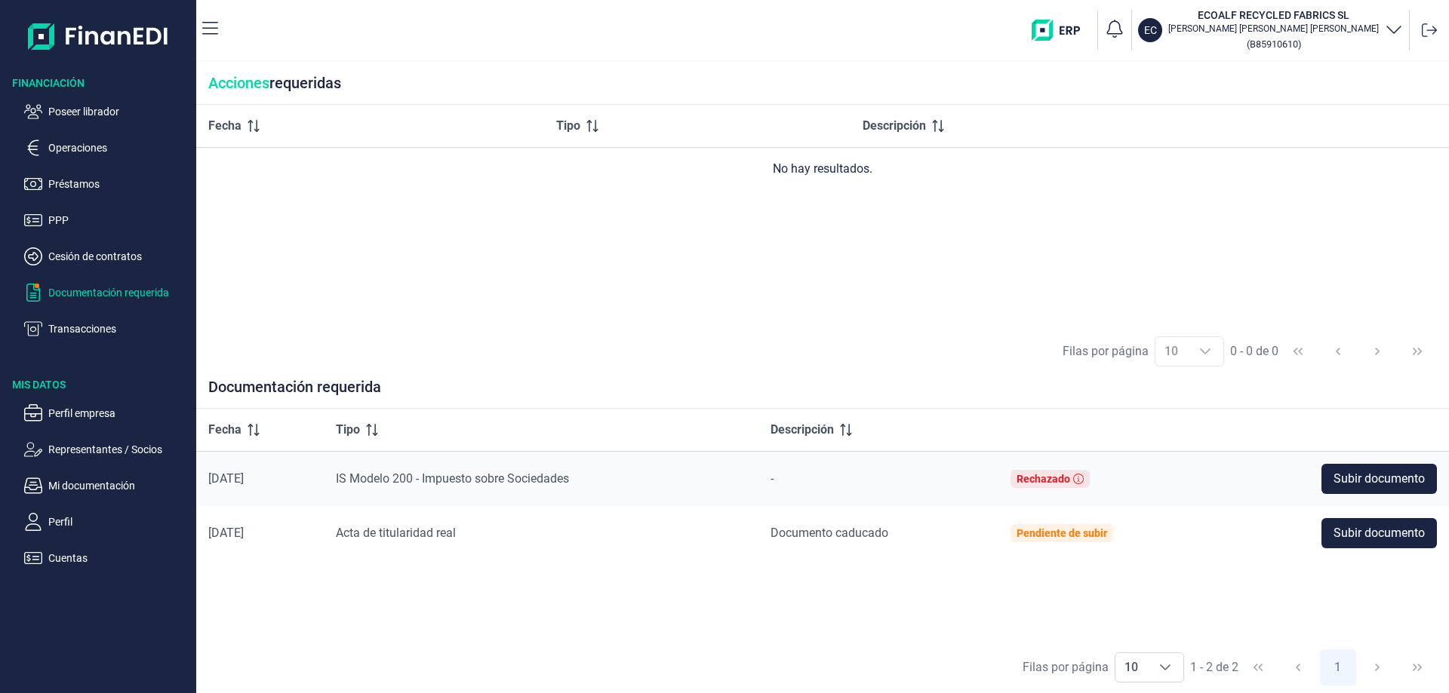 This screenshot has width=1449, height=693. I want to click on button: Operaciones, so click(107, 148).